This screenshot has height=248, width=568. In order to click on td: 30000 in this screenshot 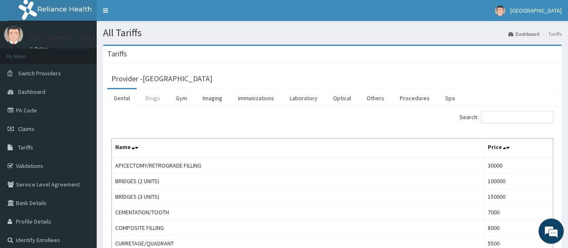, I will do `click(518, 165)`.